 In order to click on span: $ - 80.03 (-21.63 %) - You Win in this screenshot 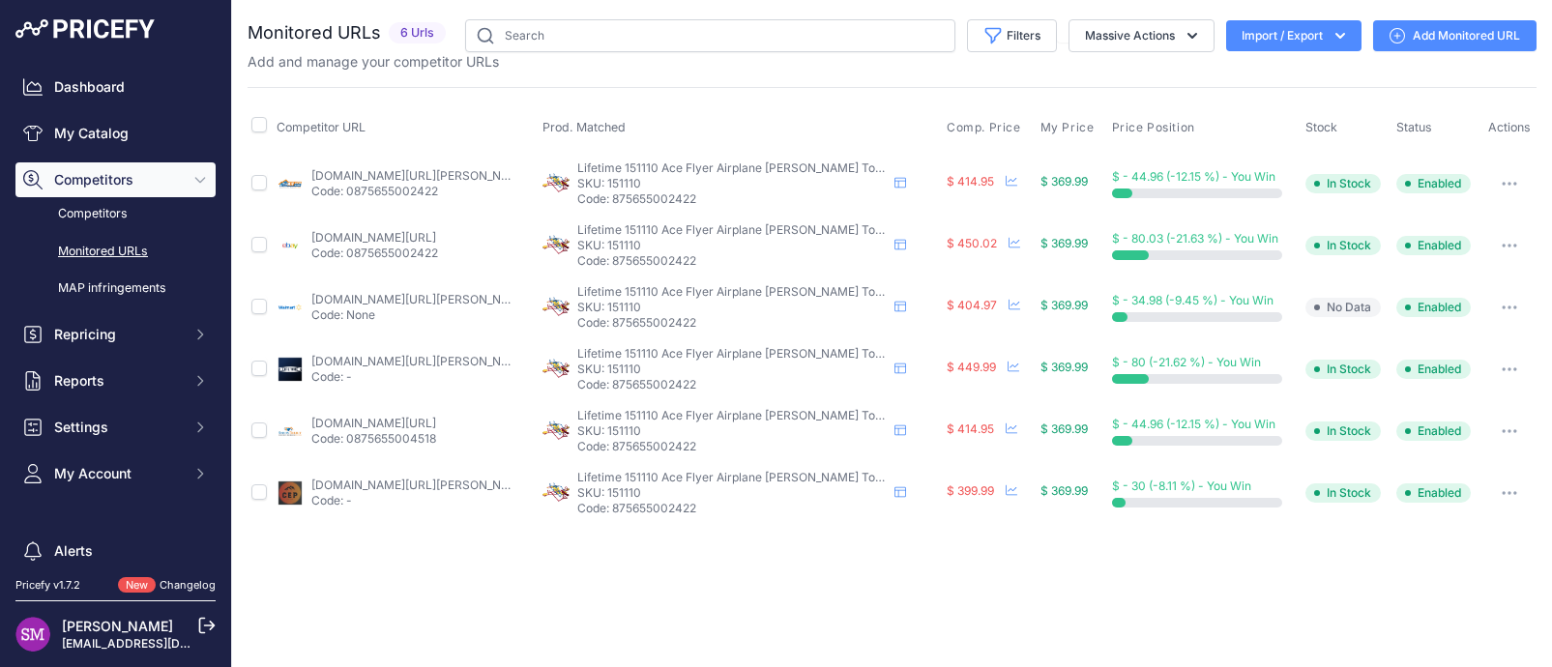, I will do `click(1195, 238)`.